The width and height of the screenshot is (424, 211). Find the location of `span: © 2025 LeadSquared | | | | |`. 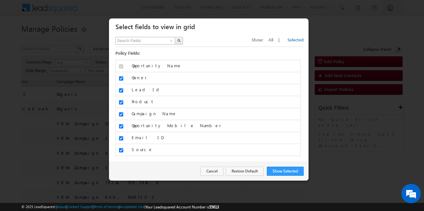

span: © 2025 LeadSquared | | | | | is located at coordinates (120, 207).